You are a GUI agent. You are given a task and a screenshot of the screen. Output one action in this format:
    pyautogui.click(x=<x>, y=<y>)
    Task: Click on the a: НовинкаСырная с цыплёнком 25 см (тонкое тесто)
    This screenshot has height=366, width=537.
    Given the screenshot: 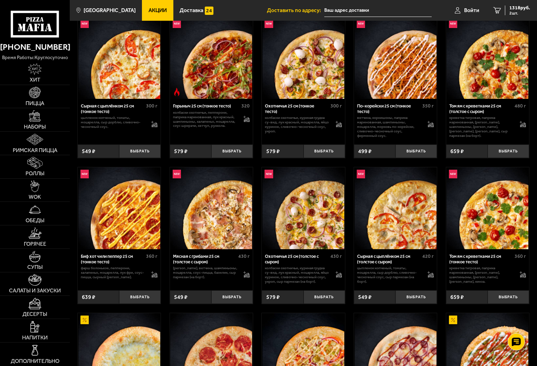 What is the action you would take?
    pyautogui.click(x=119, y=58)
    